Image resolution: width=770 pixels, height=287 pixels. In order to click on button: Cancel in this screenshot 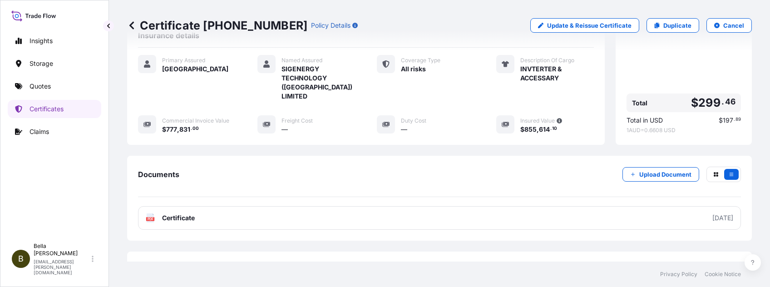, I will do `click(729, 25)`.